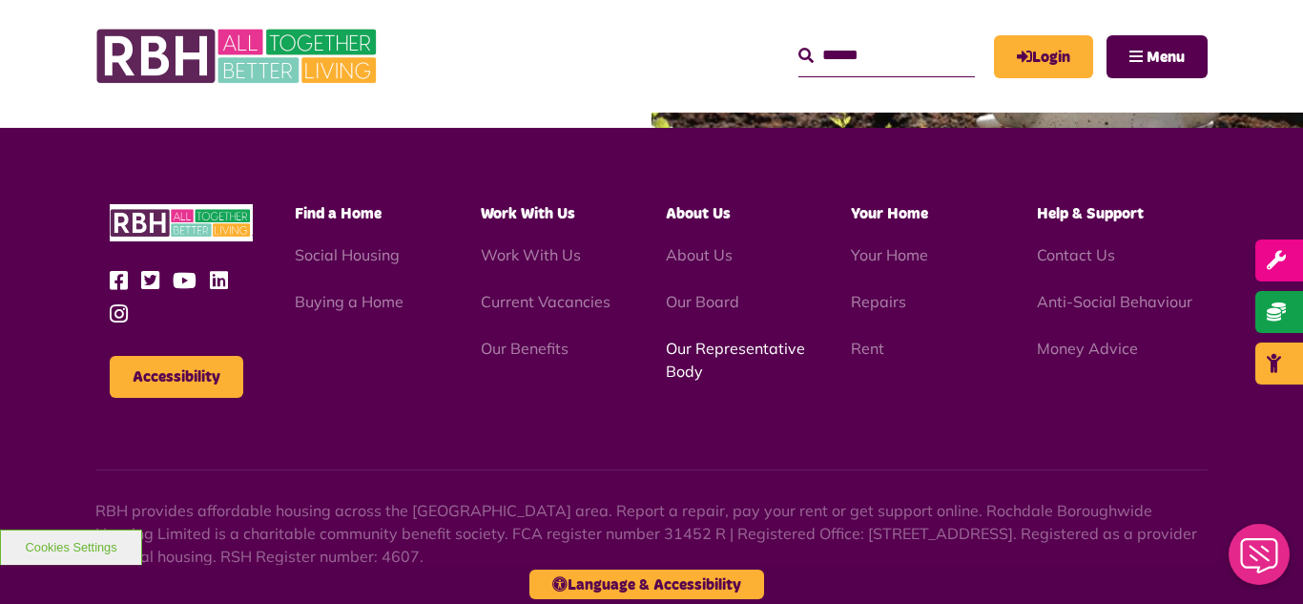 This screenshot has height=604, width=1303. Describe the element at coordinates (1090, 214) in the screenshot. I see `span: Help & Support` at that location.